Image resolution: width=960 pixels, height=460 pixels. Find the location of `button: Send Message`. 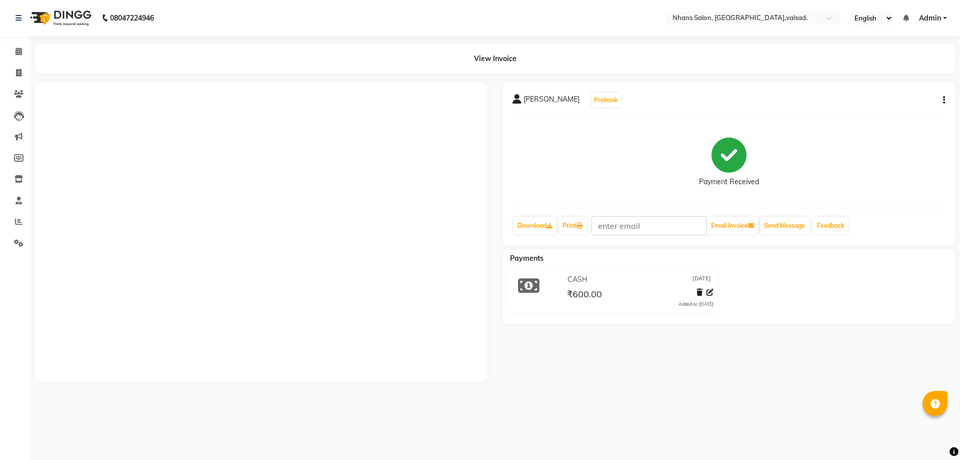

button: Send Message is located at coordinates (785, 226).